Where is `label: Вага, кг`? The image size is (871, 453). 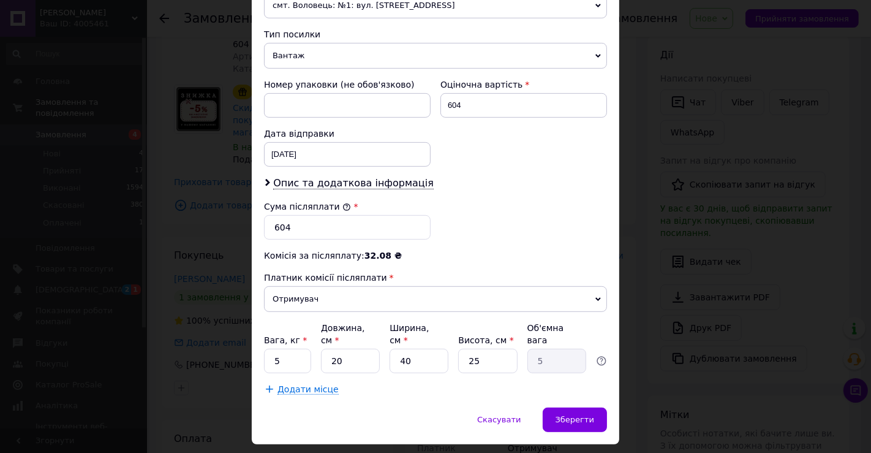
label: Вага, кг is located at coordinates (285, 340).